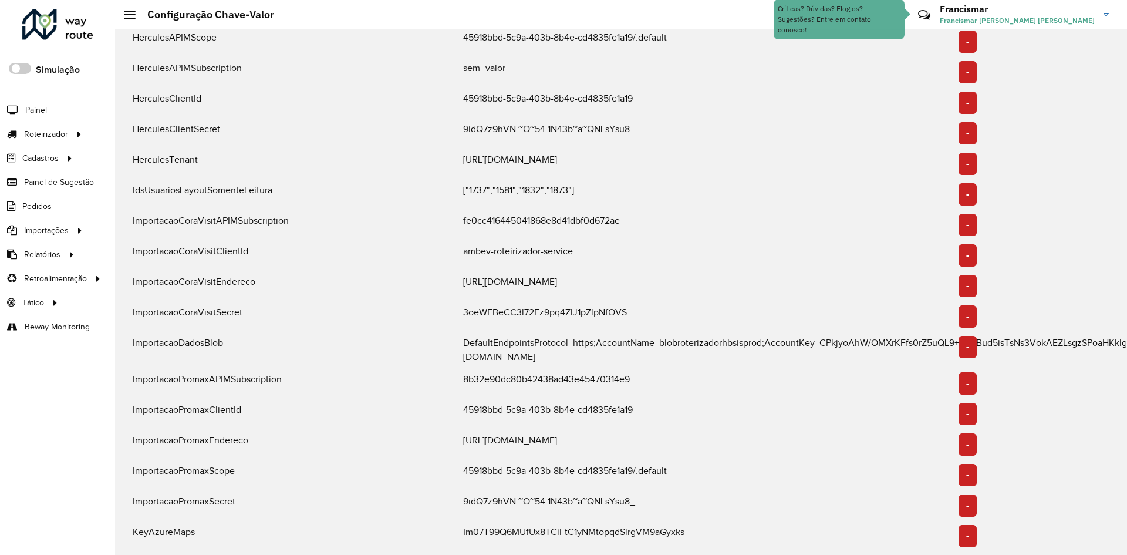 The width and height of the screenshot is (1127, 555). What do you see at coordinates (40, 158) in the screenshot?
I see `span: Cadastros` at bounding box center [40, 158].